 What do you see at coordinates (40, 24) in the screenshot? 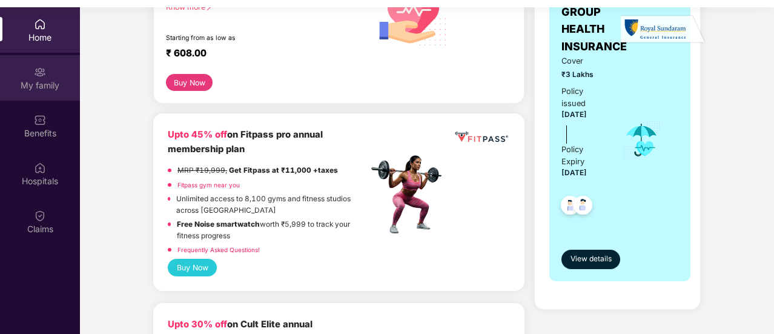
I see `img: svg+xml;base64,PHN2ZyBpZD0iSG9tZSIgeG1sbnM9Imh0dHA6Ly93d3cudzMub3JnLzIwMDAvc3ZnIiB3aWR0aD0iMjAiIG...` at bounding box center [40, 24].